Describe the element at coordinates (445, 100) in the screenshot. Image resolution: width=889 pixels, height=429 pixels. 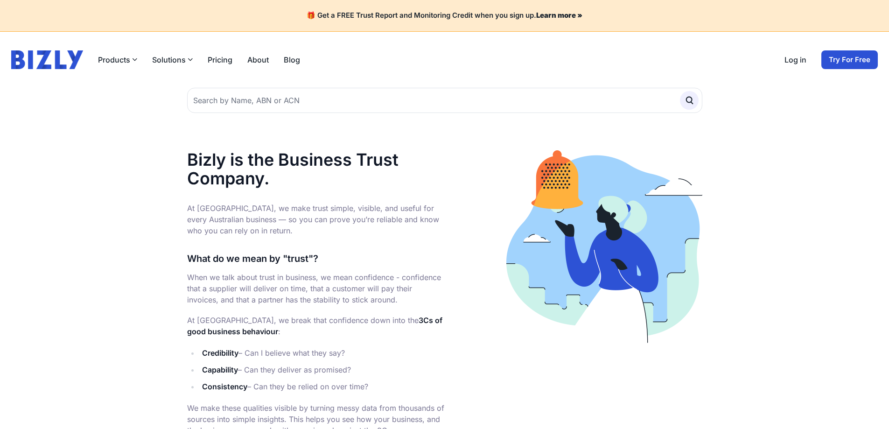
I see `input: Search by Name, ABN or ACN` at that location.